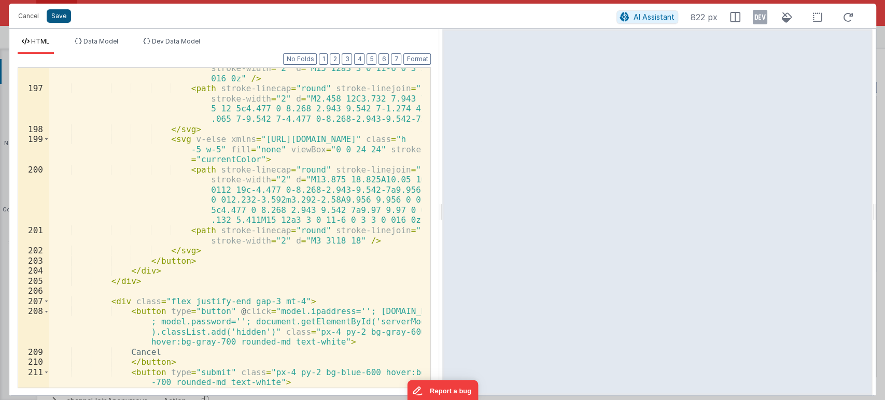 The image size is (885, 400). Describe the element at coordinates (371, 59) in the screenshot. I see `button: 5` at that location.